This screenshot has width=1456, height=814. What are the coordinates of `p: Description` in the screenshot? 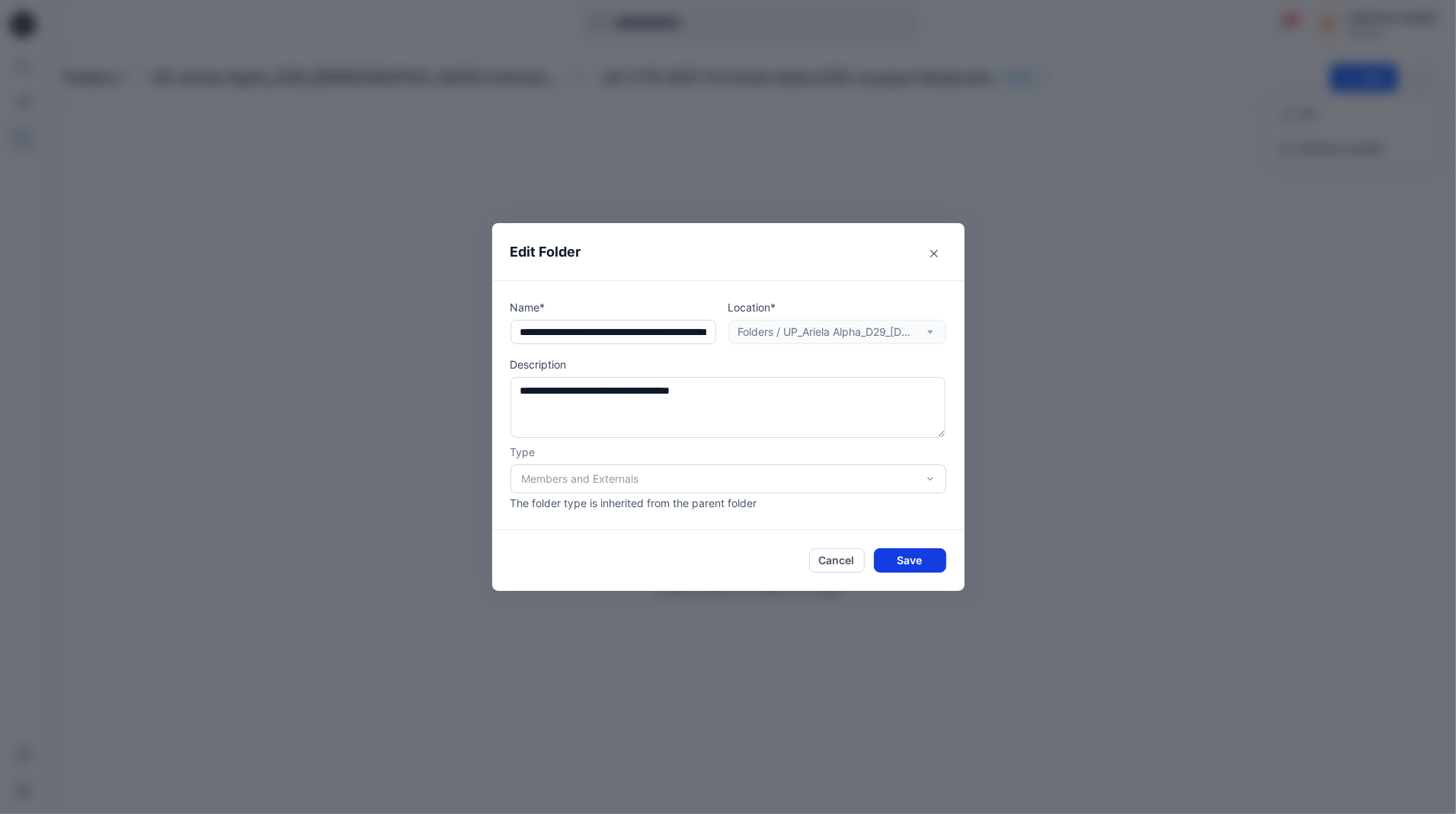 It's located at (729, 364).